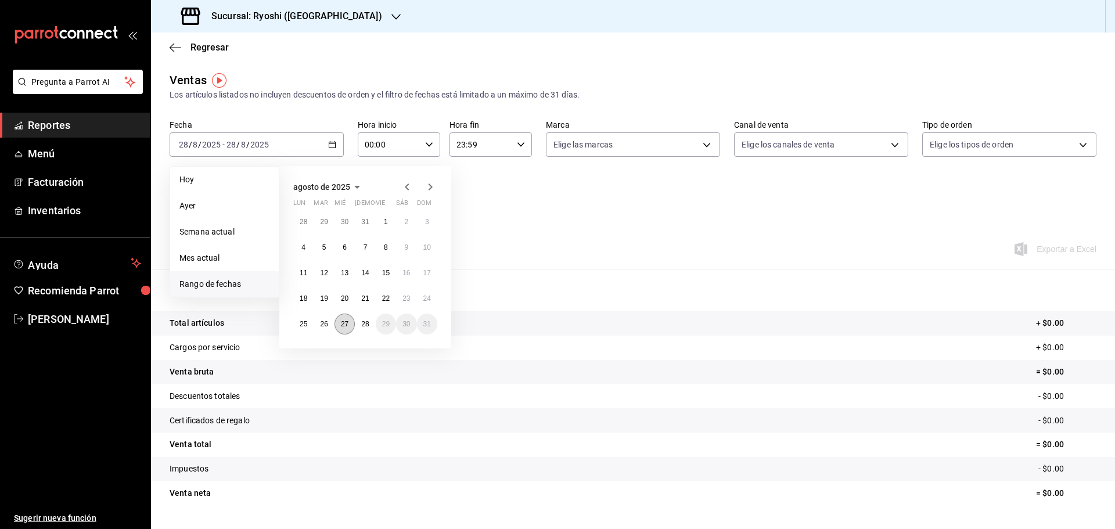  What do you see at coordinates (303, 247) in the screenshot?
I see `abbr: 4 de agosto de 2025` at bounding box center [303, 247].